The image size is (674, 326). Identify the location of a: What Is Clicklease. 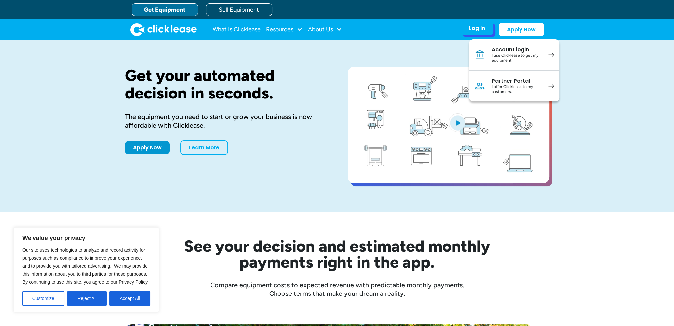
(236, 30).